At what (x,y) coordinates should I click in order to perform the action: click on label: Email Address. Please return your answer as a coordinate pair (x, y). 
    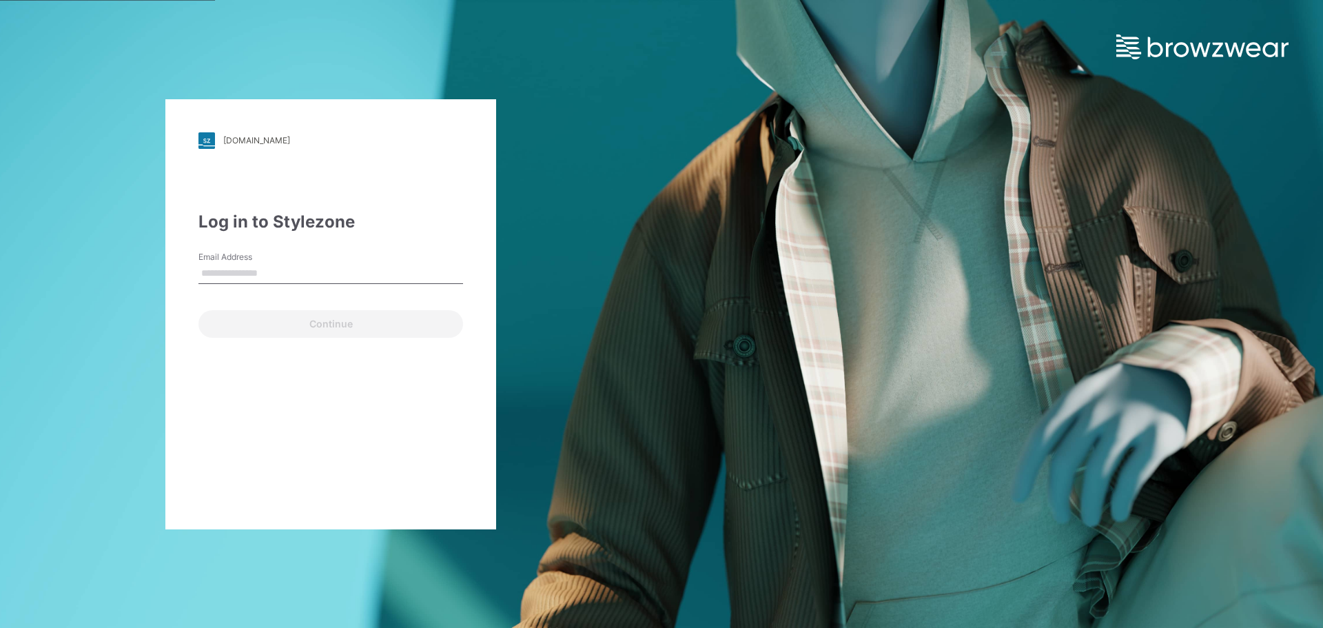
    Looking at the image, I should click on (247, 257).